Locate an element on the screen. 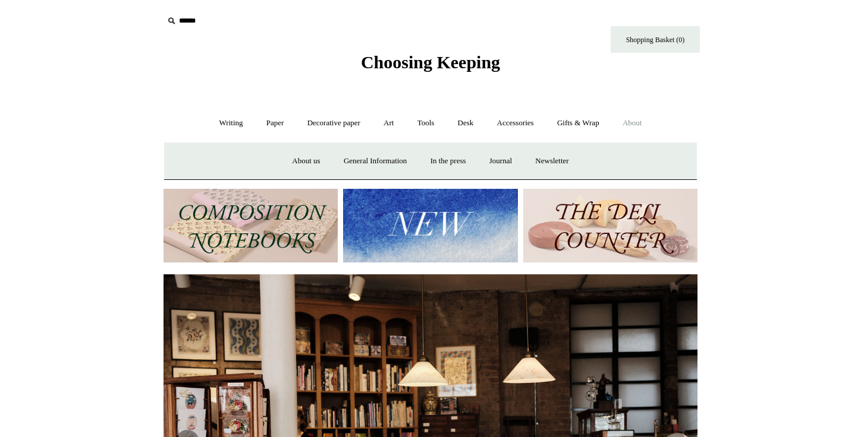 The width and height of the screenshot is (861, 437). a: Decorative paper is located at coordinates (333, 123).